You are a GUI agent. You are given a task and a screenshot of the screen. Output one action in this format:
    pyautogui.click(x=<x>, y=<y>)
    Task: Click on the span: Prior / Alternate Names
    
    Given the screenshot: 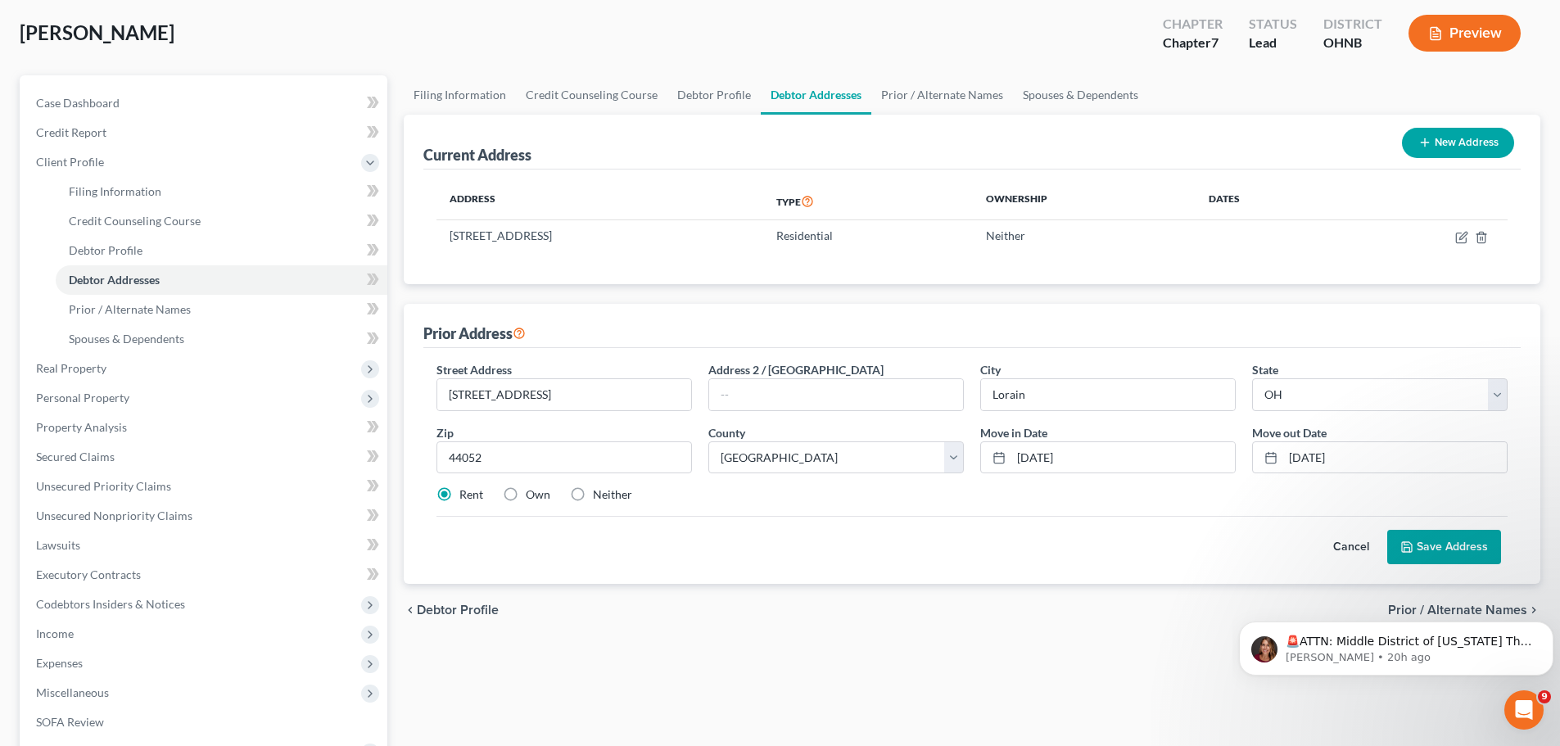 What is the action you would take?
    pyautogui.click(x=129, y=309)
    